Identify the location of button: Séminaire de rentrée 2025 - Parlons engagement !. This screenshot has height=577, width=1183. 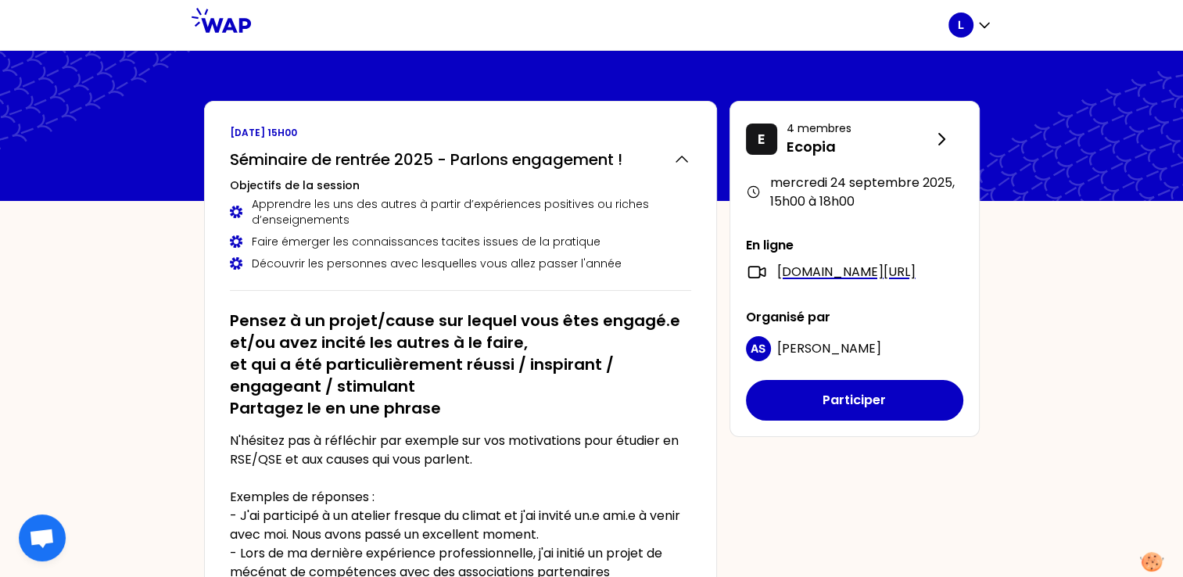
(460, 159).